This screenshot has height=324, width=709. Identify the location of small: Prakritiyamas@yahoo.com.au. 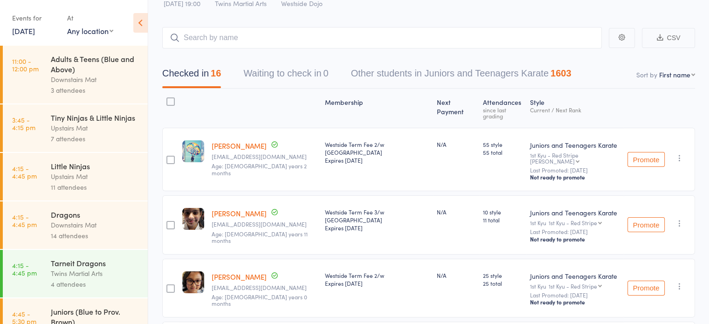
(264, 288).